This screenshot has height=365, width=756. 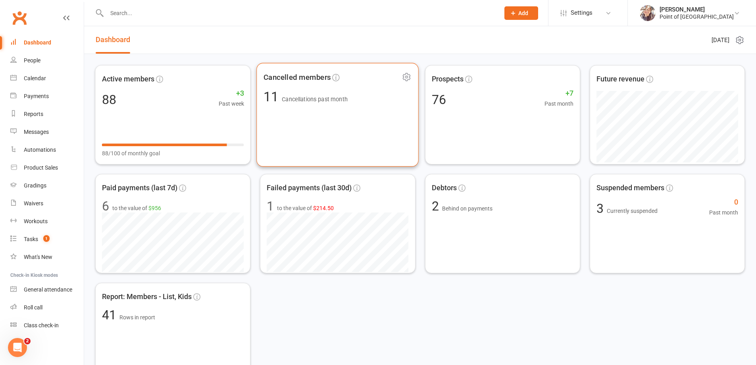 What do you see at coordinates (648, 13) in the screenshot?
I see `img: thumb_image1684198901.png` at bounding box center [648, 13].